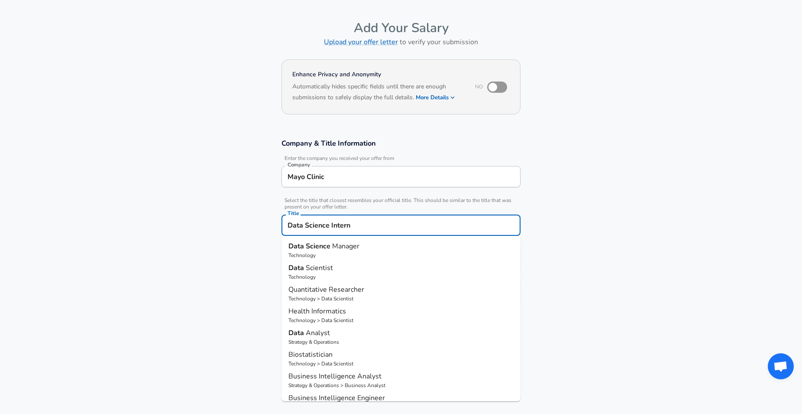 This screenshot has width=802, height=414. Describe the element at coordinates (401, 385) in the screenshot. I see `p: Strategy & Operations > Business Analyst` at that location.